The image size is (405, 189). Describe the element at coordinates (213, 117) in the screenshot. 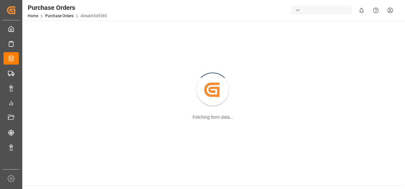

I see `div: Fetching form data...` at that location.